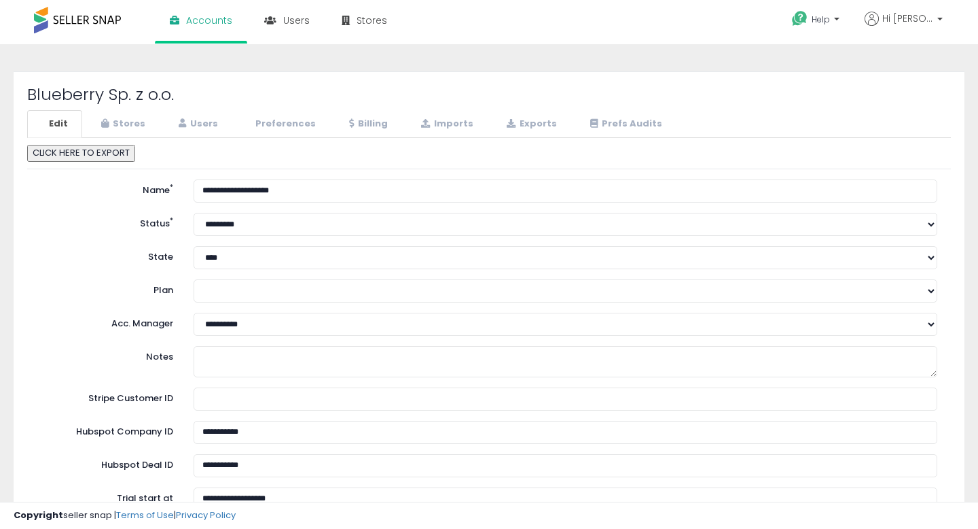 The image size is (978, 529). What do you see at coordinates (107, 221) in the screenshot?
I see `label: Status` at bounding box center [107, 221].